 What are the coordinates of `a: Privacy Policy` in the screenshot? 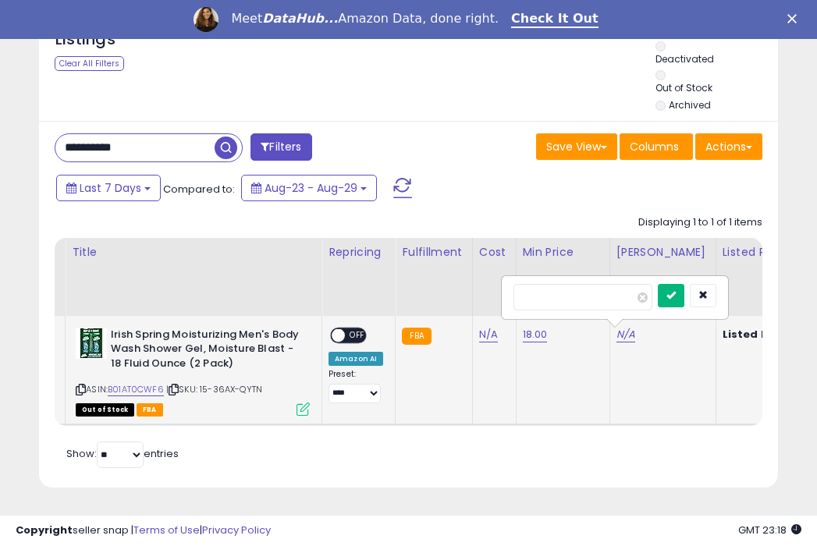 It's located at (236, 530).